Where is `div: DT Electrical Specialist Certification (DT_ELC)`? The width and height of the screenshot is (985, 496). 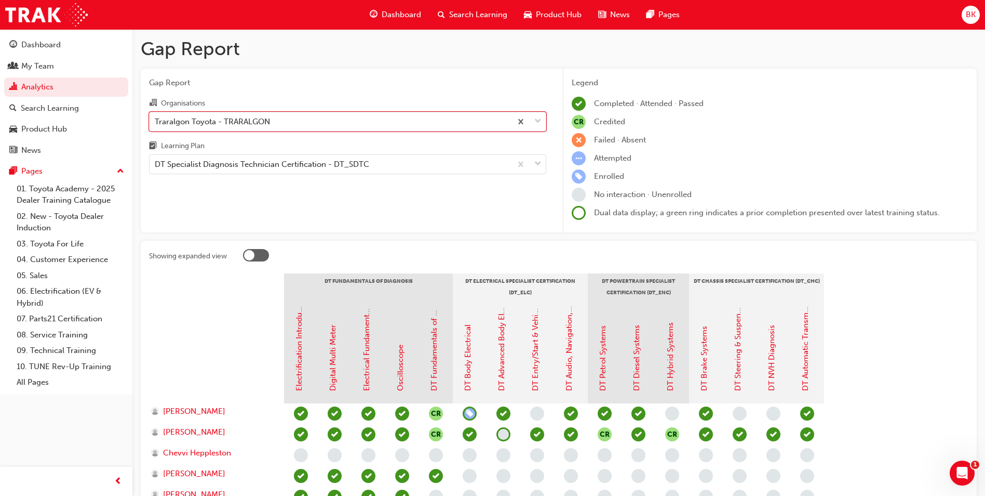
div: DT Electrical Specialist Certification (DT_ELC) is located at coordinates (521, 286).